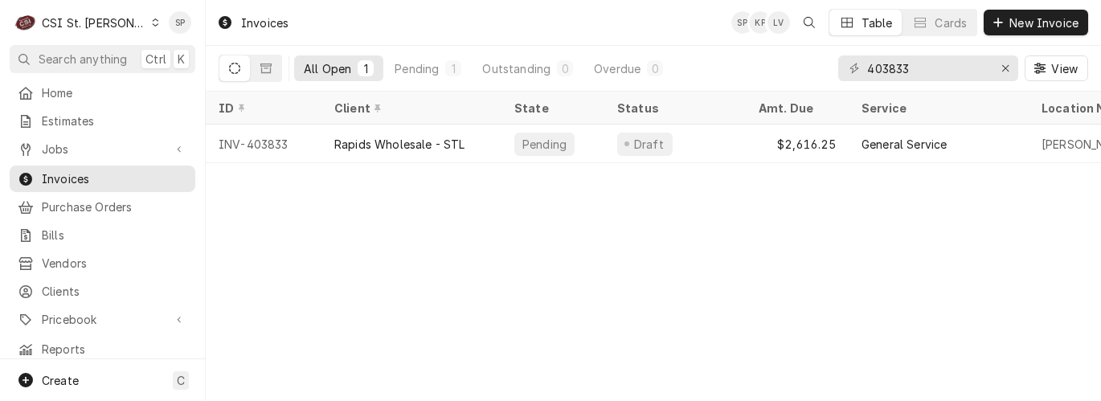  Describe the element at coordinates (760, 22) in the screenshot. I see `div: Kym Parson's Avatar` at that location.